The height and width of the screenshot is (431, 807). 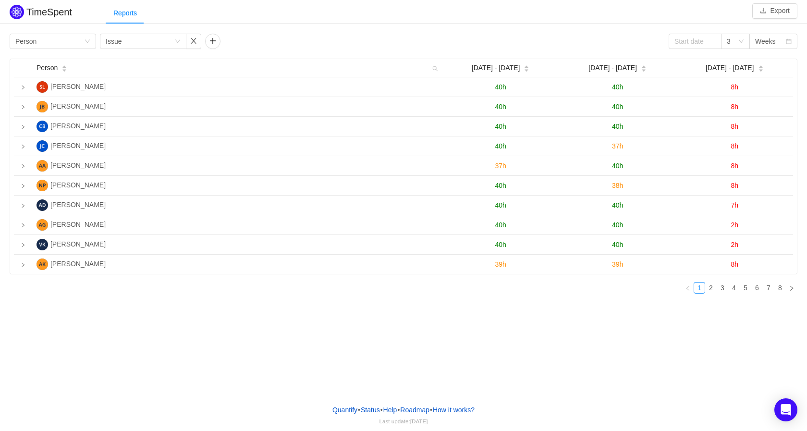 What do you see at coordinates (722, 288) in the screenshot?
I see `a: 3` at bounding box center [722, 288].